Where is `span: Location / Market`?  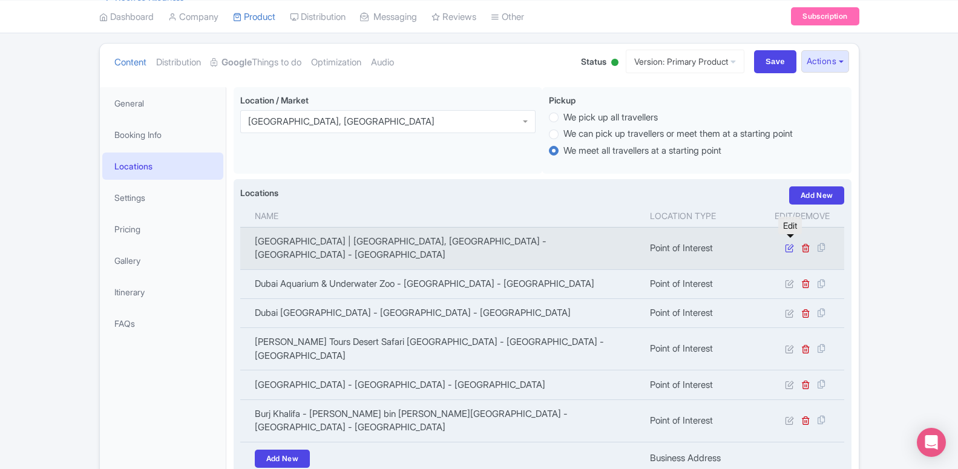
span: Location / Market is located at coordinates (274, 100).